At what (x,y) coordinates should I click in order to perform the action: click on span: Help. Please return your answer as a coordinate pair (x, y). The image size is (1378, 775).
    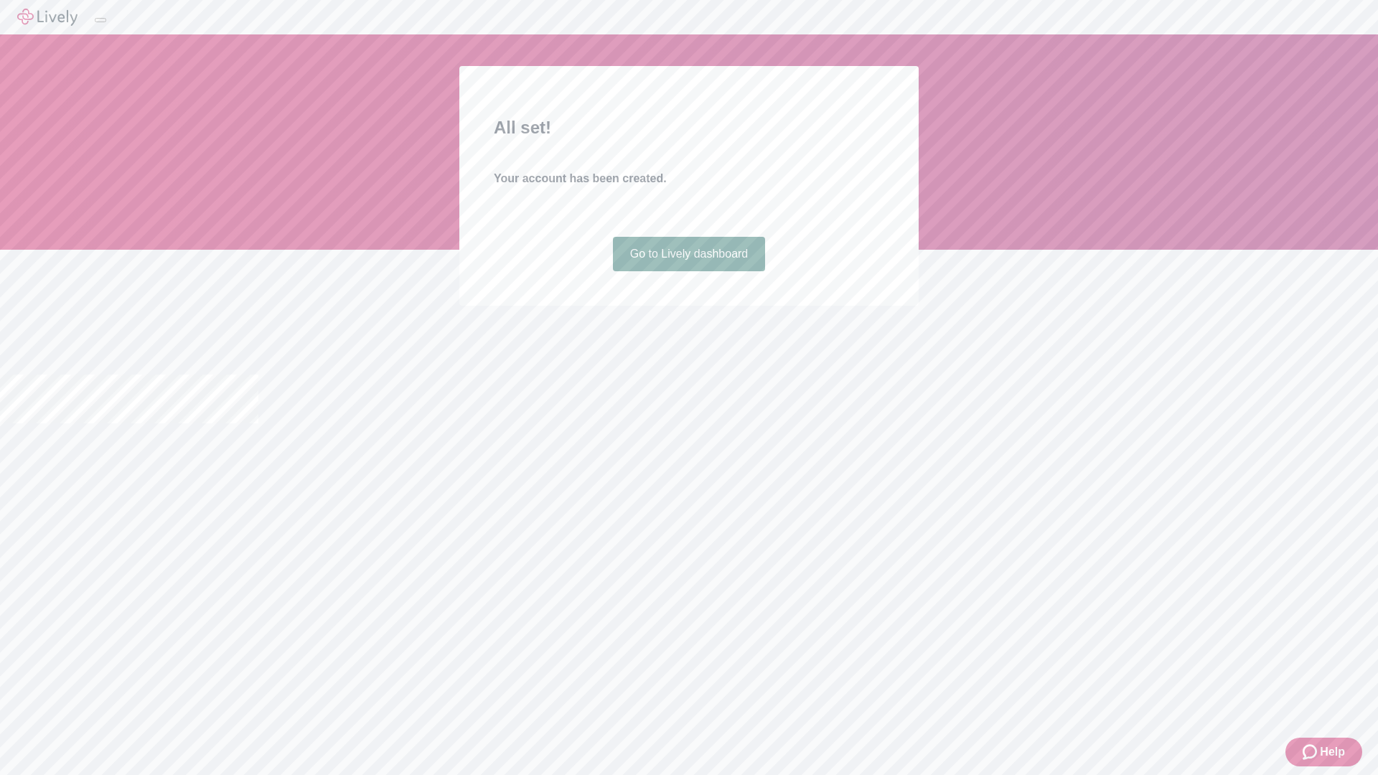
    Looking at the image, I should click on (1332, 752).